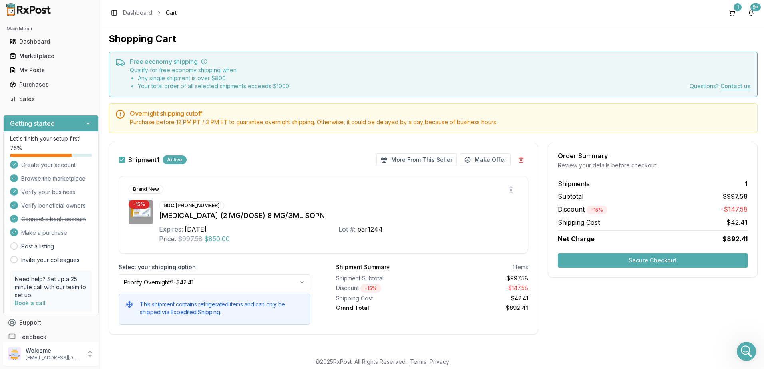 The height and width of the screenshot is (369, 764). Describe the element at coordinates (125, 246) in the screenshot. I see `div: got it thank you` at that location.